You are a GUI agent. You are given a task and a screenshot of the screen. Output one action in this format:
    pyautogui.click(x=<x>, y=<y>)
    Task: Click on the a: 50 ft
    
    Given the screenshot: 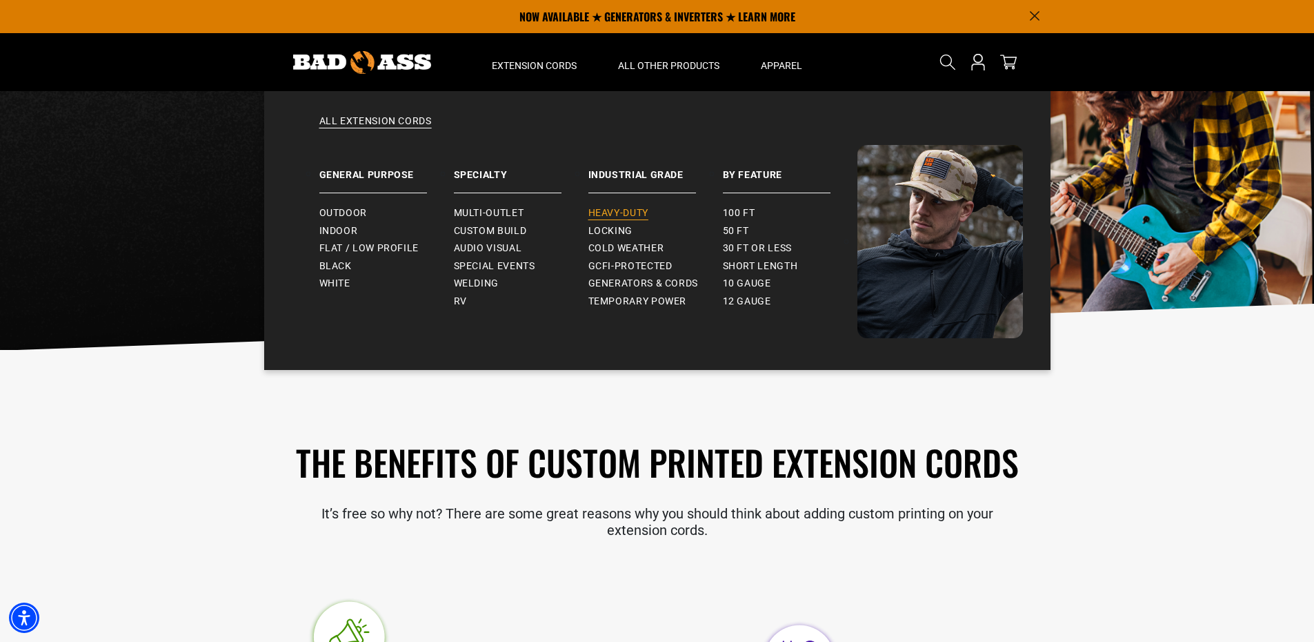 What is the action you would take?
    pyautogui.click(x=790, y=231)
    